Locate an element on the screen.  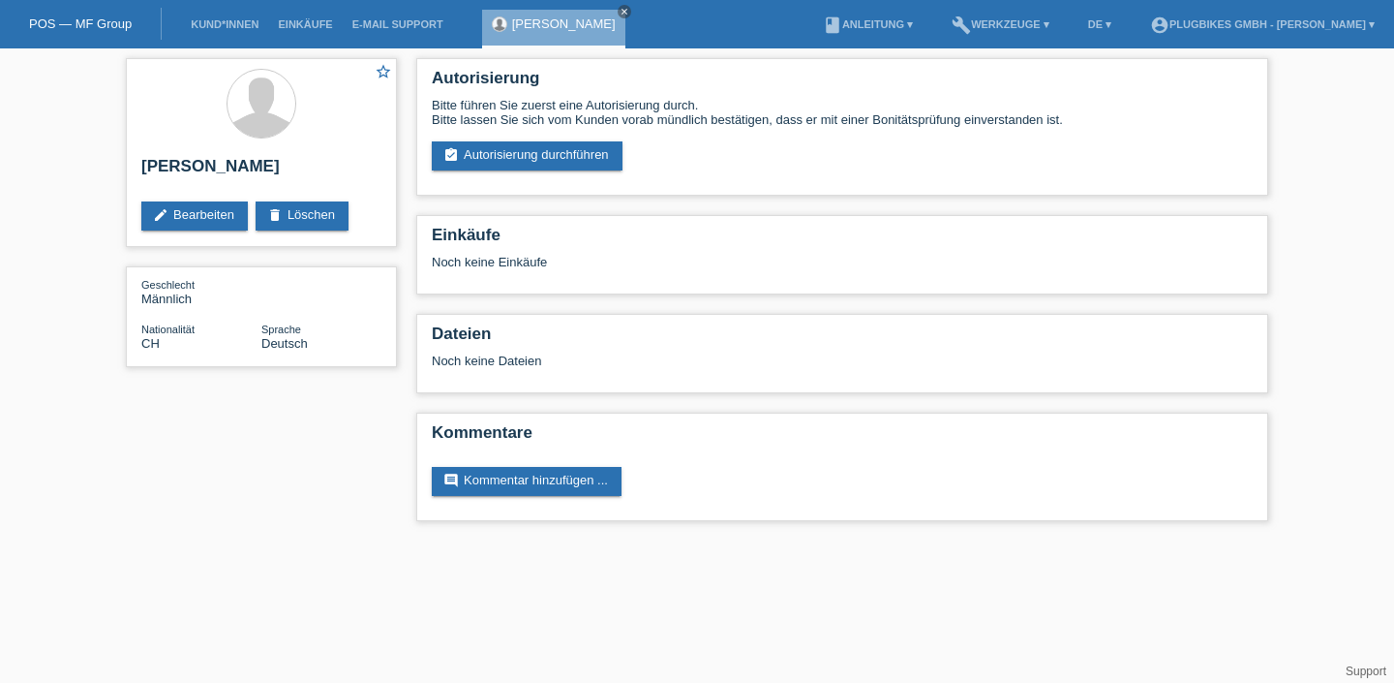
a: Kund*innen is located at coordinates (225, 24).